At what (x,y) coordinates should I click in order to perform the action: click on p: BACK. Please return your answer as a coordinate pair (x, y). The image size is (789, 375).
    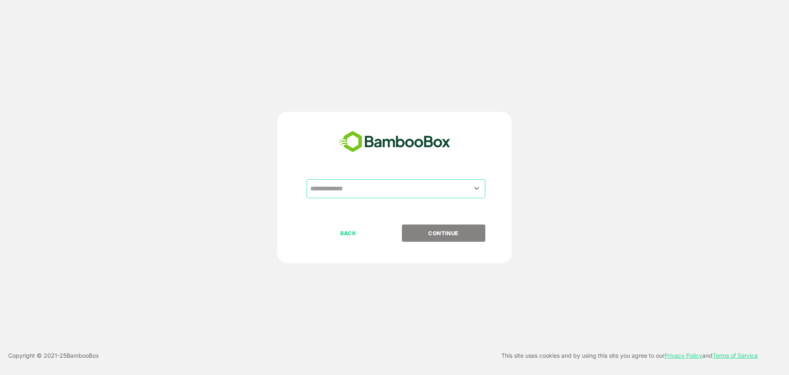
    Looking at the image, I should click on (349, 233).